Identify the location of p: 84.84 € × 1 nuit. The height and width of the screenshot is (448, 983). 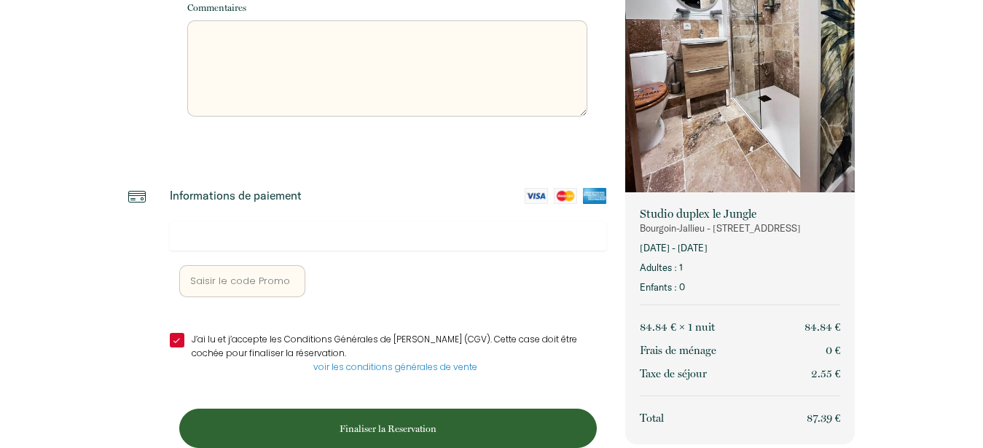
(677, 327).